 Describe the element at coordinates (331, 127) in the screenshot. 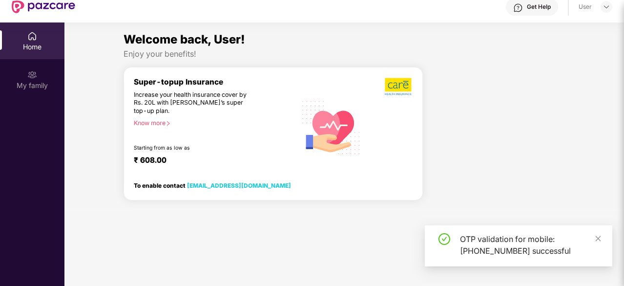

I see `img: svg+xml;base64,PHN2ZyB4bWxucz0iaHR0cDovL3d3dy53My5vcmcvMjAwMC9zdmciIHhtbG5zOnhsaW5rPSJodHRwOi8vd3...` at that location.